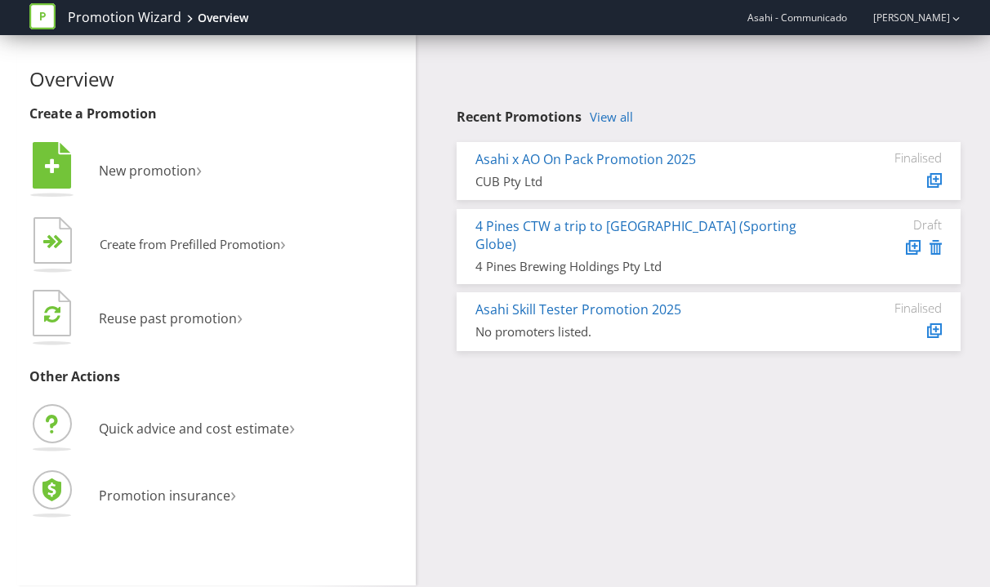 The width and height of the screenshot is (990, 587). Describe the element at coordinates (194, 429) in the screenshot. I see `span: Quick advice and cost estimate` at that location.